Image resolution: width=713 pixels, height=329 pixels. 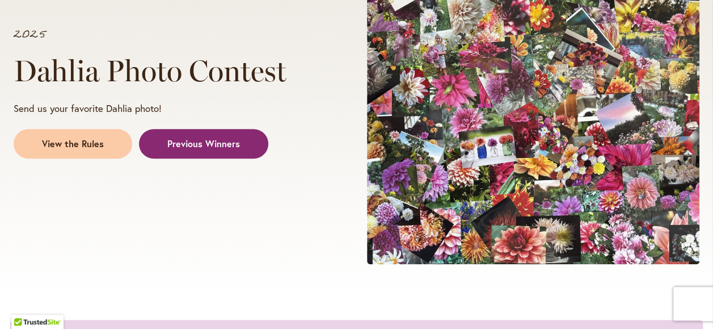 I want to click on a: View the Rules, so click(x=73, y=144).